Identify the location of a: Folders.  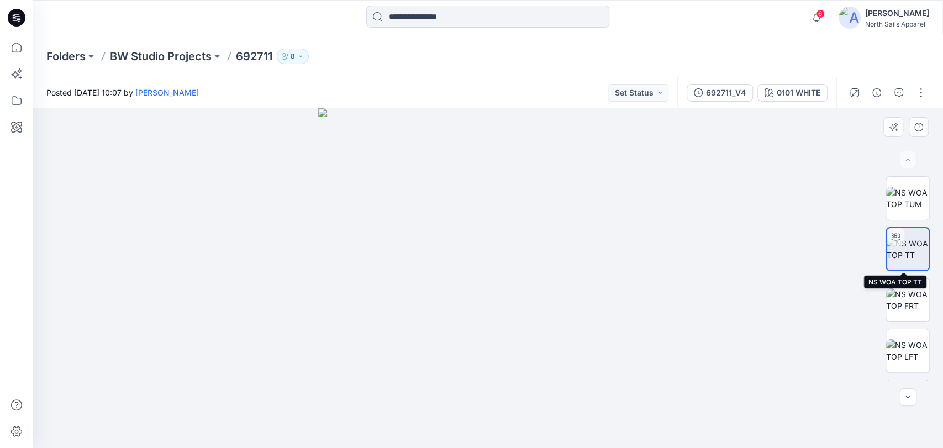
(66, 56).